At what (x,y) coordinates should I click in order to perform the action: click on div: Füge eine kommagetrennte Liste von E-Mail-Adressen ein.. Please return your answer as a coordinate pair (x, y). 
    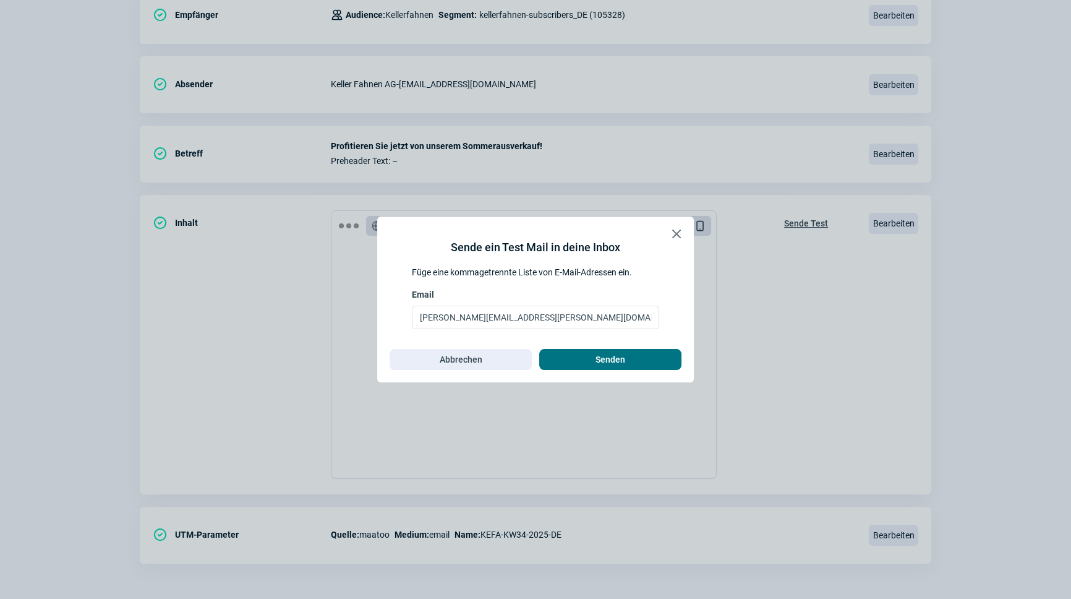
    Looking at the image, I should click on (536, 272).